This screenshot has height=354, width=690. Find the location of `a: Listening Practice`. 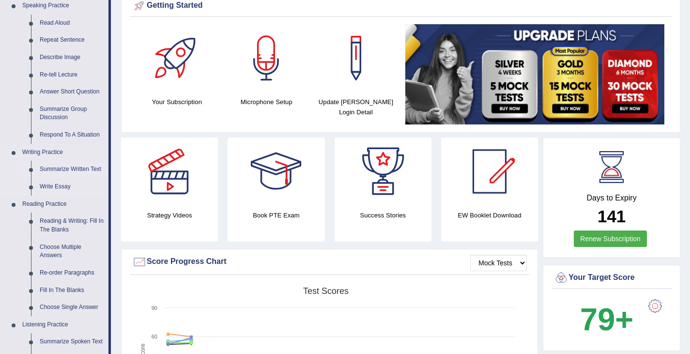

a: Listening Practice is located at coordinates (63, 325).